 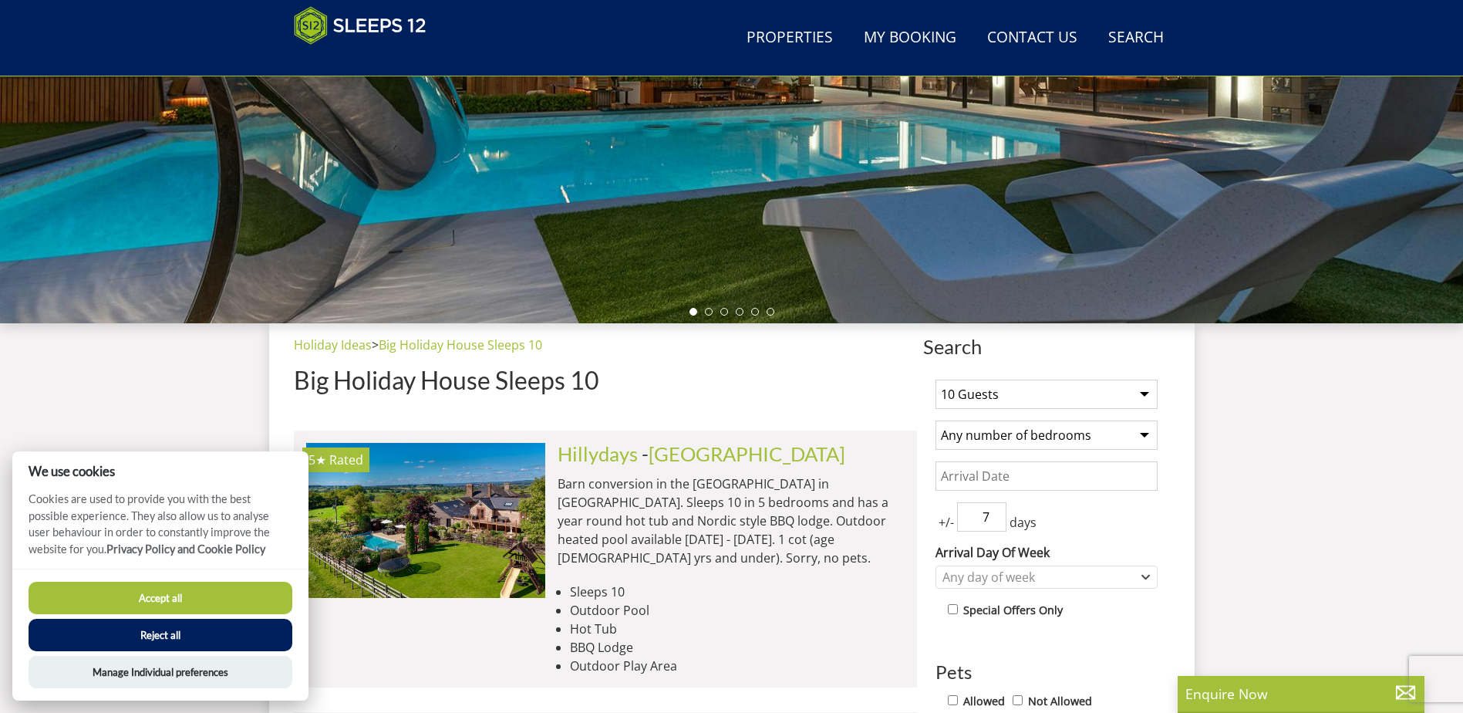 What do you see at coordinates (790, 38) in the screenshot?
I see `a: Properties` at bounding box center [790, 38].